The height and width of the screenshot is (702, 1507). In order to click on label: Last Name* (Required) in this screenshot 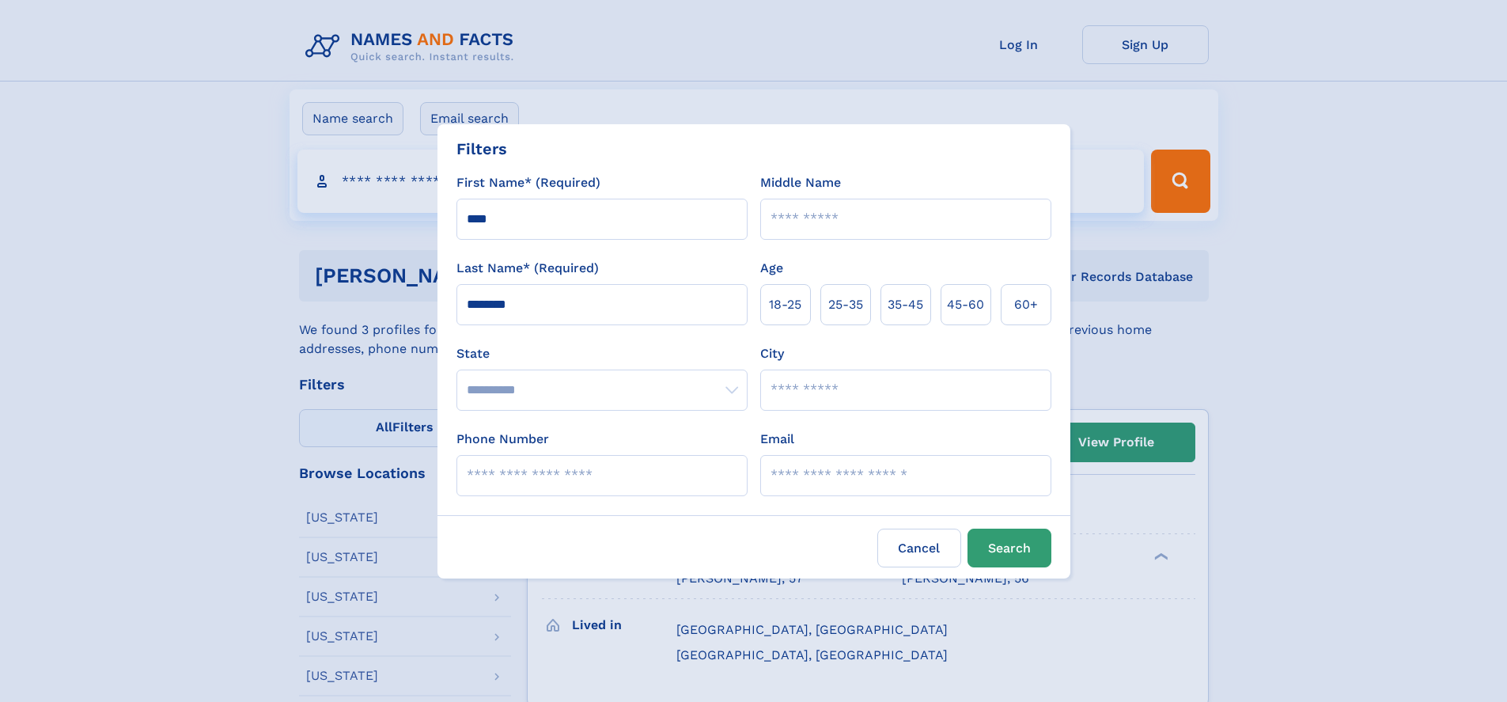, I will do `click(528, 268)`.